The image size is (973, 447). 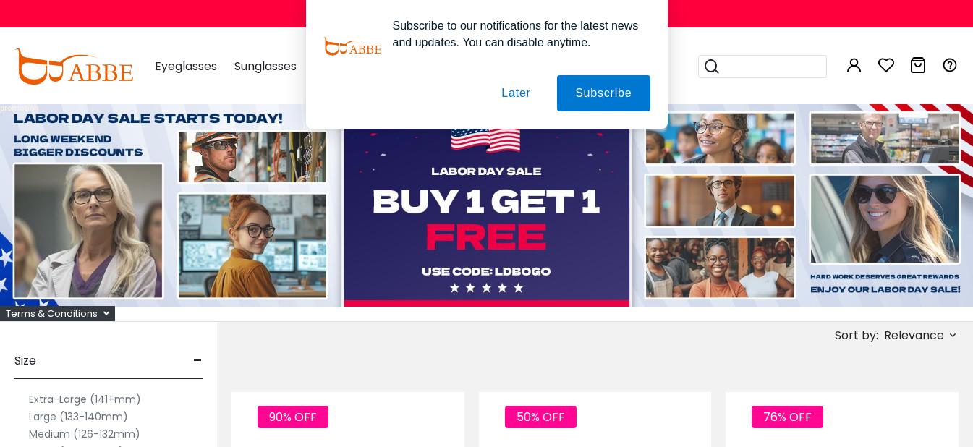 I want to click on label: Medium (126-132mm), so click(x=85, y=434).